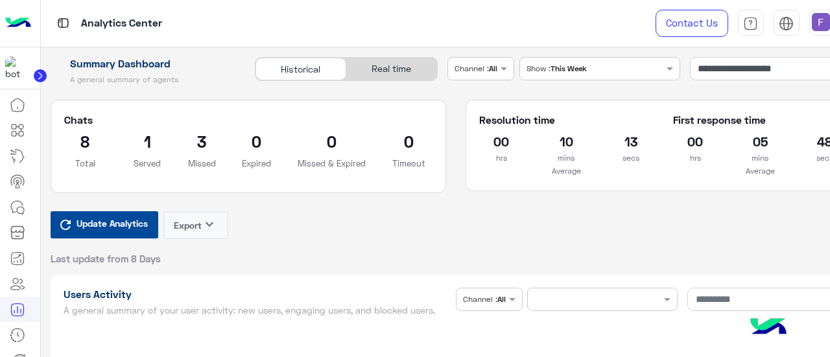  I want to click on p: Analytics Center, so click(121, 23).